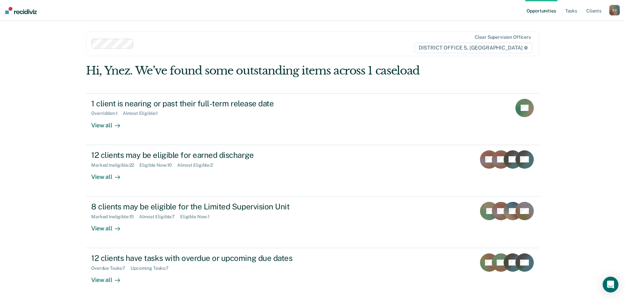 This screenshot has height=299, width=625. I want to click on div: Eligible Now : 10, so click(158, 165).